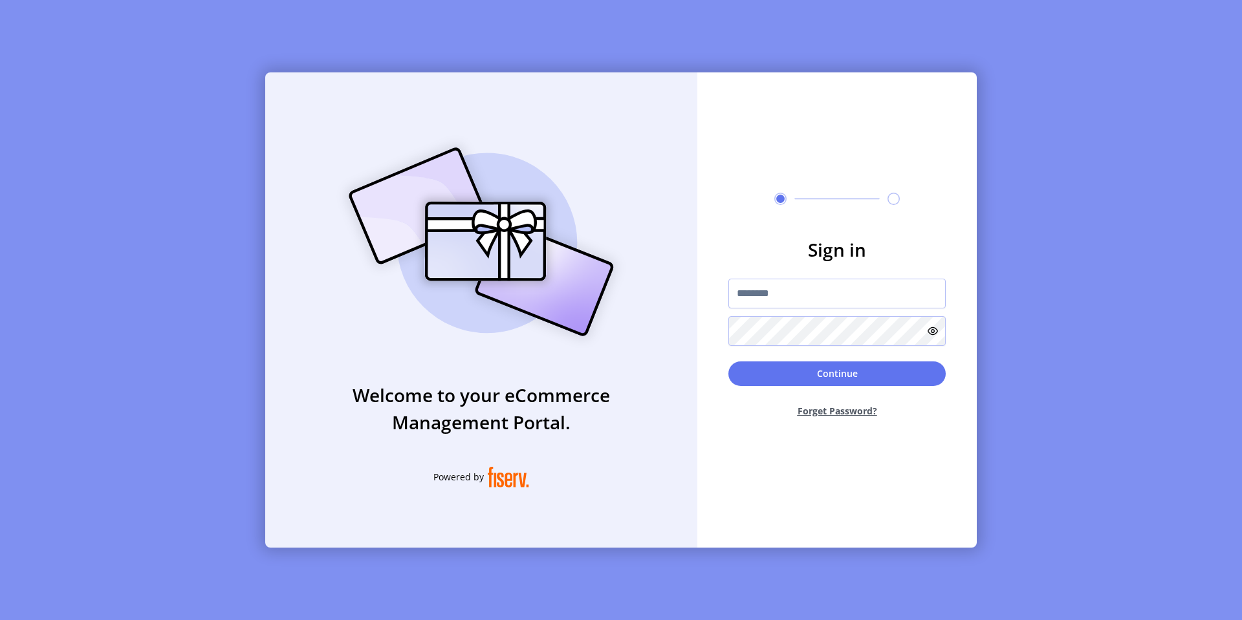 Image resolution: width=1242 pixels, height=620 pixels. Describe the element at coordinates (837, 374) in the screenshot. I see `button: Continue` at that location.